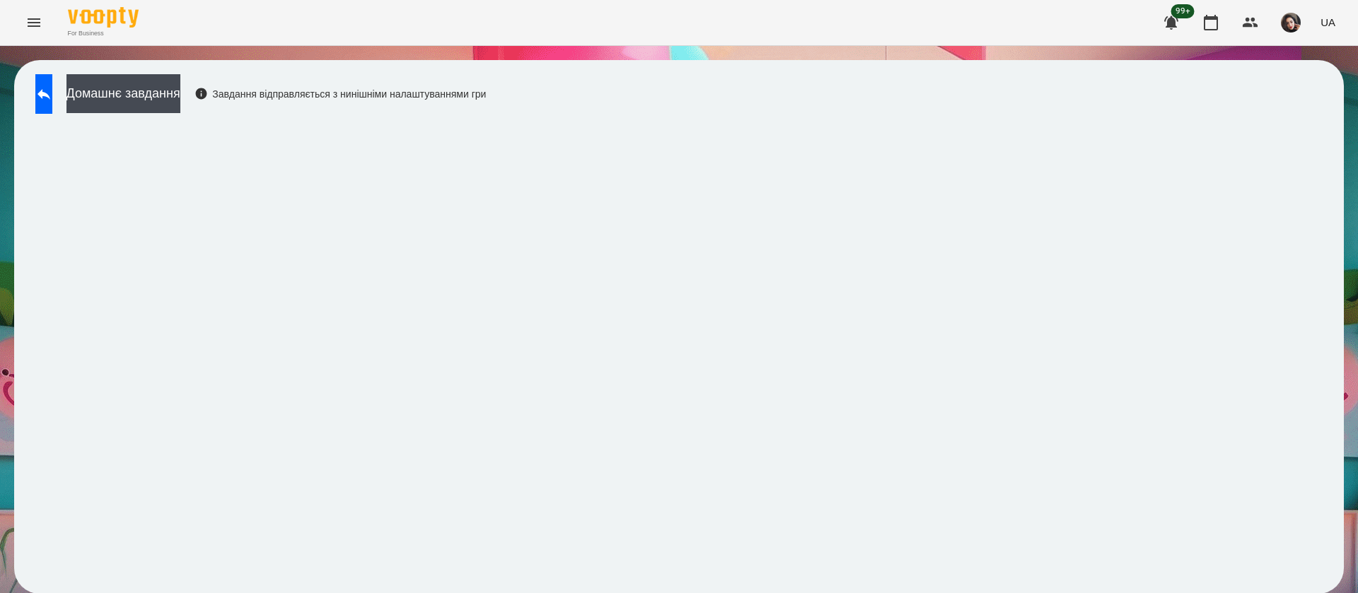 The image size is (1358, 593). What do you see at coordinates (34, 23) in the screenshot?
I see `button: Menu` at bounding box center [34, 23].